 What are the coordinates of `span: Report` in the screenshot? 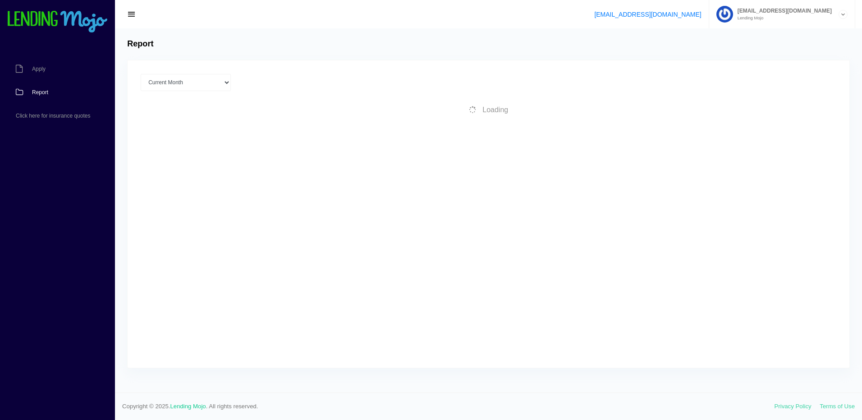 It's located at (40, 92).